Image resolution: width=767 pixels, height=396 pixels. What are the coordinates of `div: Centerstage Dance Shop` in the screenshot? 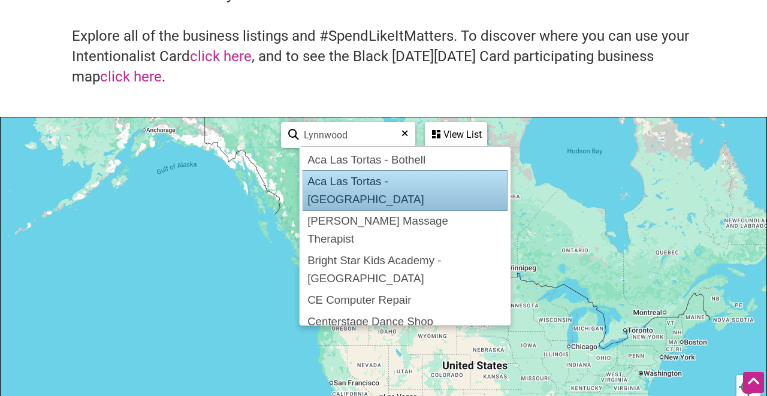 It's located at (405, 322).